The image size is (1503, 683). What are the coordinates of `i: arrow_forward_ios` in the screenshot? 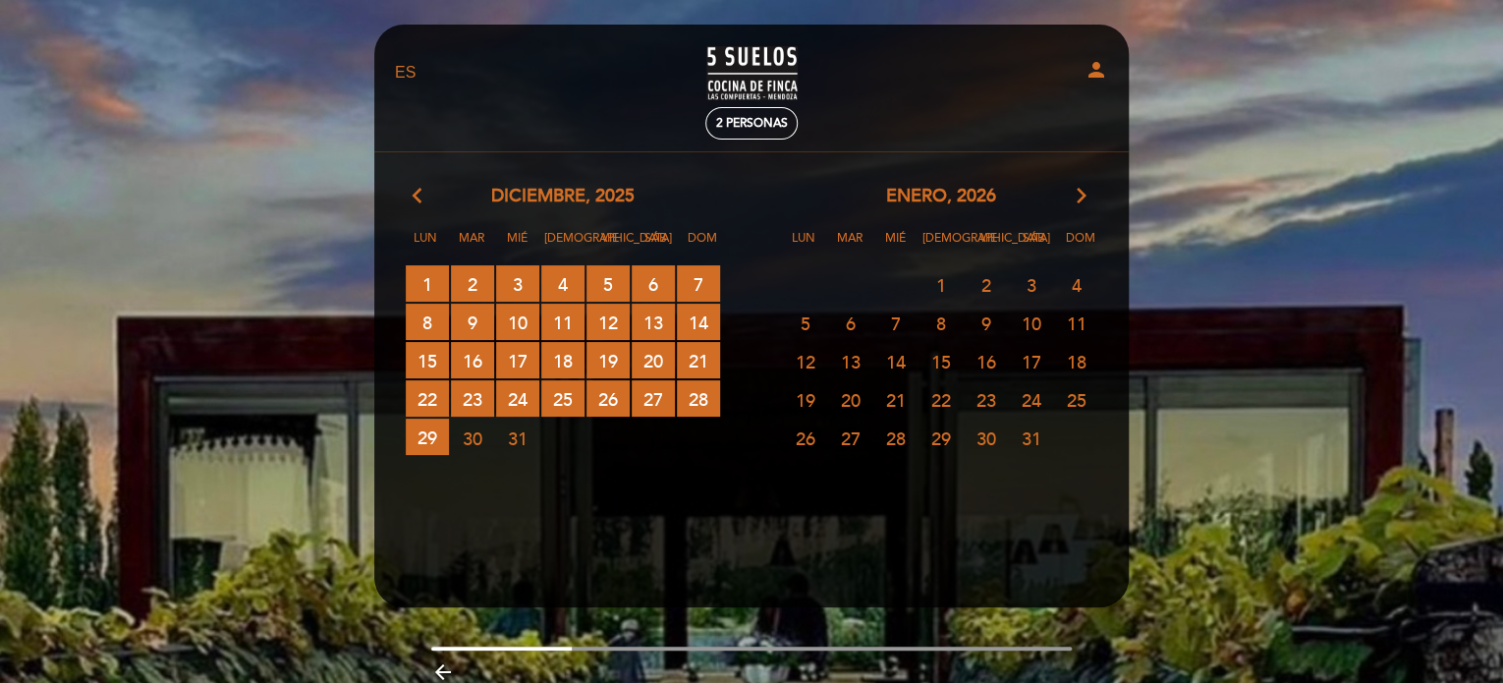 It's located at (1081, 196).